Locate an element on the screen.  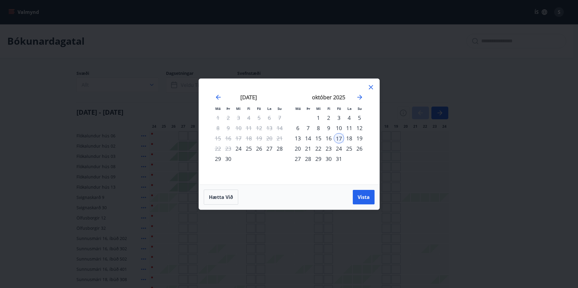
td: Choose föstudagur, 10. október 2025 as your check-out date. It’s available. is located at coordinates (339, 128).